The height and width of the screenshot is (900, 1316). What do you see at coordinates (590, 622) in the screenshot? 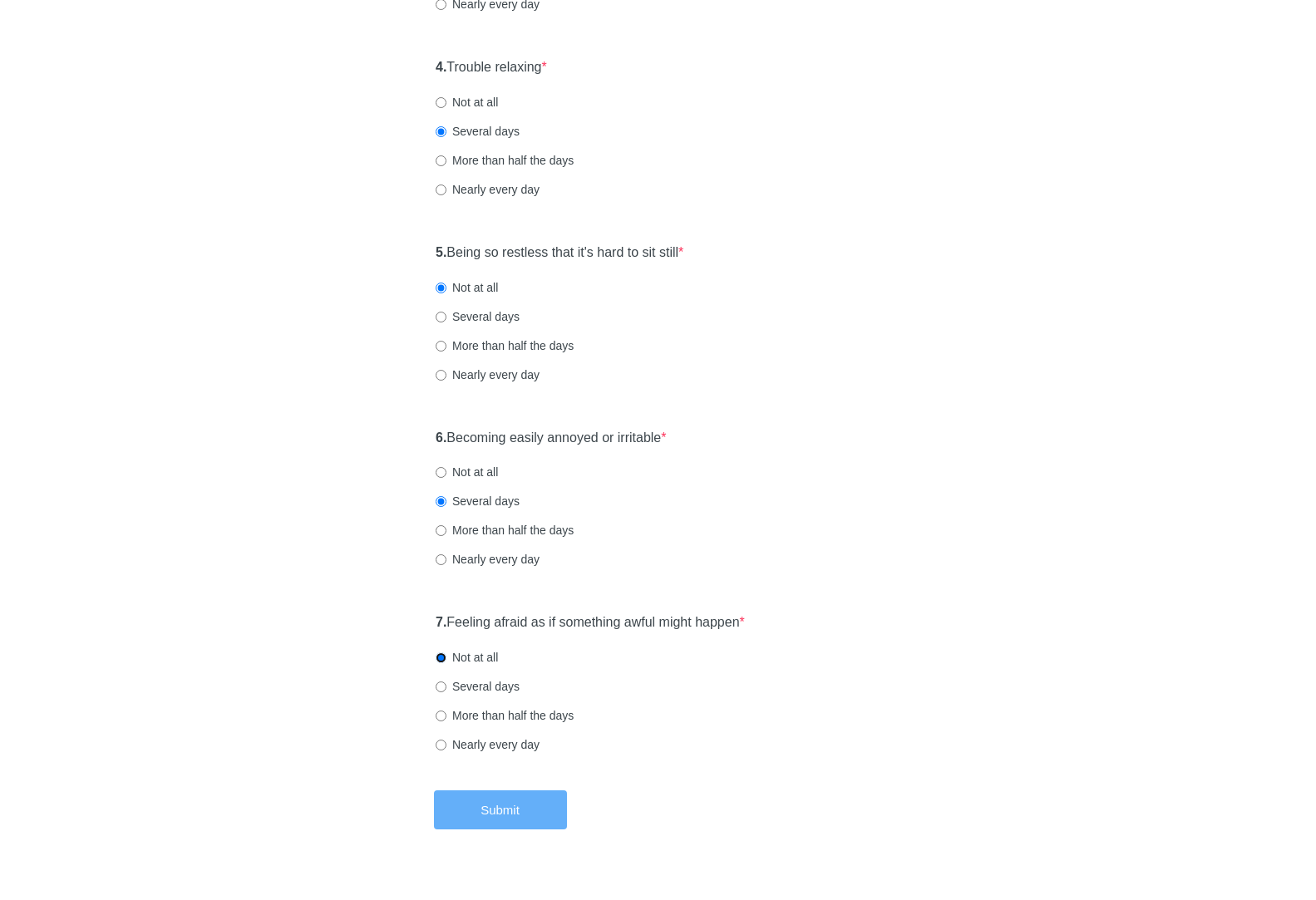
I see `label: Feeling afraid as if something awful might happen` at bounding box center [590, 622].